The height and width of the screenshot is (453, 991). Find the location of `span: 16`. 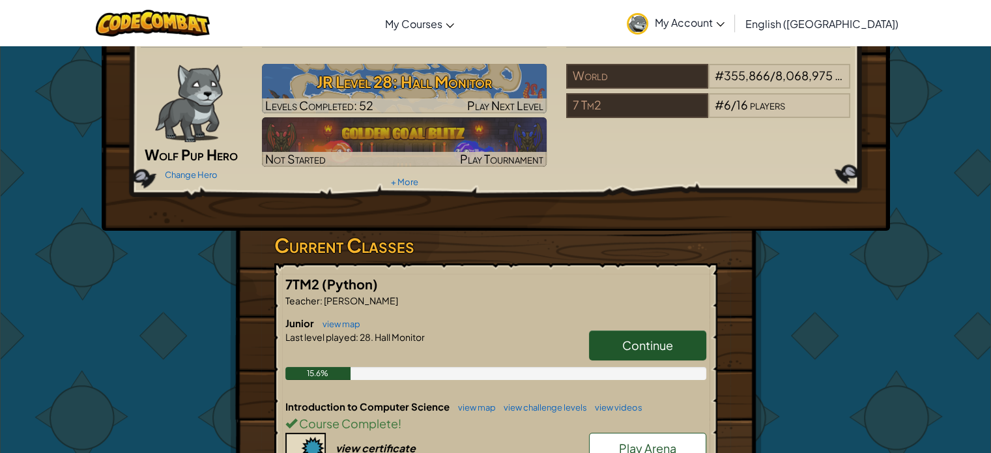

span: 16 is located at coordinates (742, 104).